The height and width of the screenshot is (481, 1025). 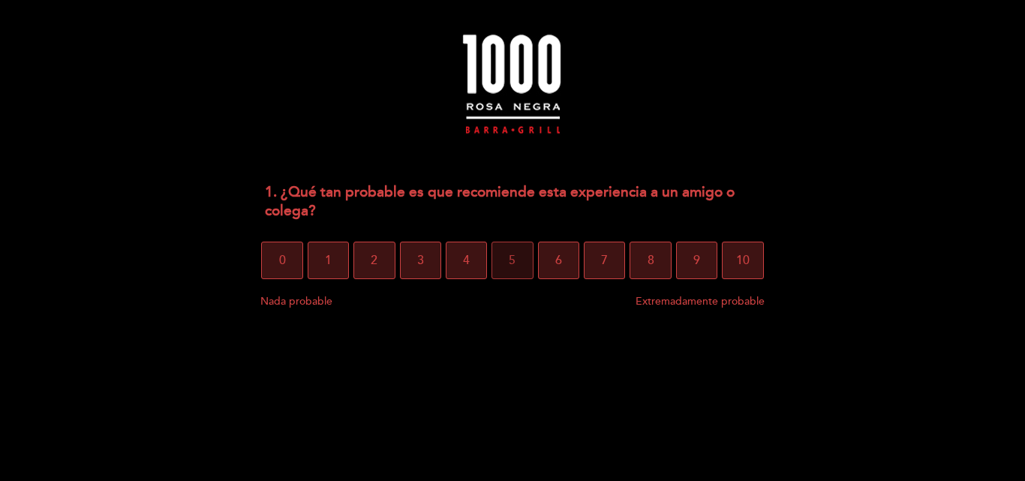 I want to click on span: Extremadamente probable, so click(x=700, y=301).